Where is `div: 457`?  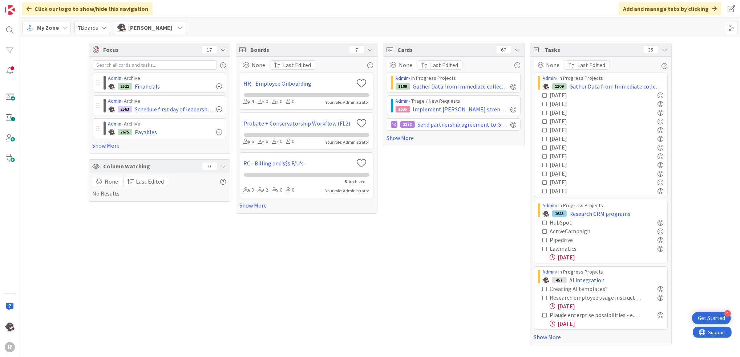 div: 457 is located at coordinates (559, 280).